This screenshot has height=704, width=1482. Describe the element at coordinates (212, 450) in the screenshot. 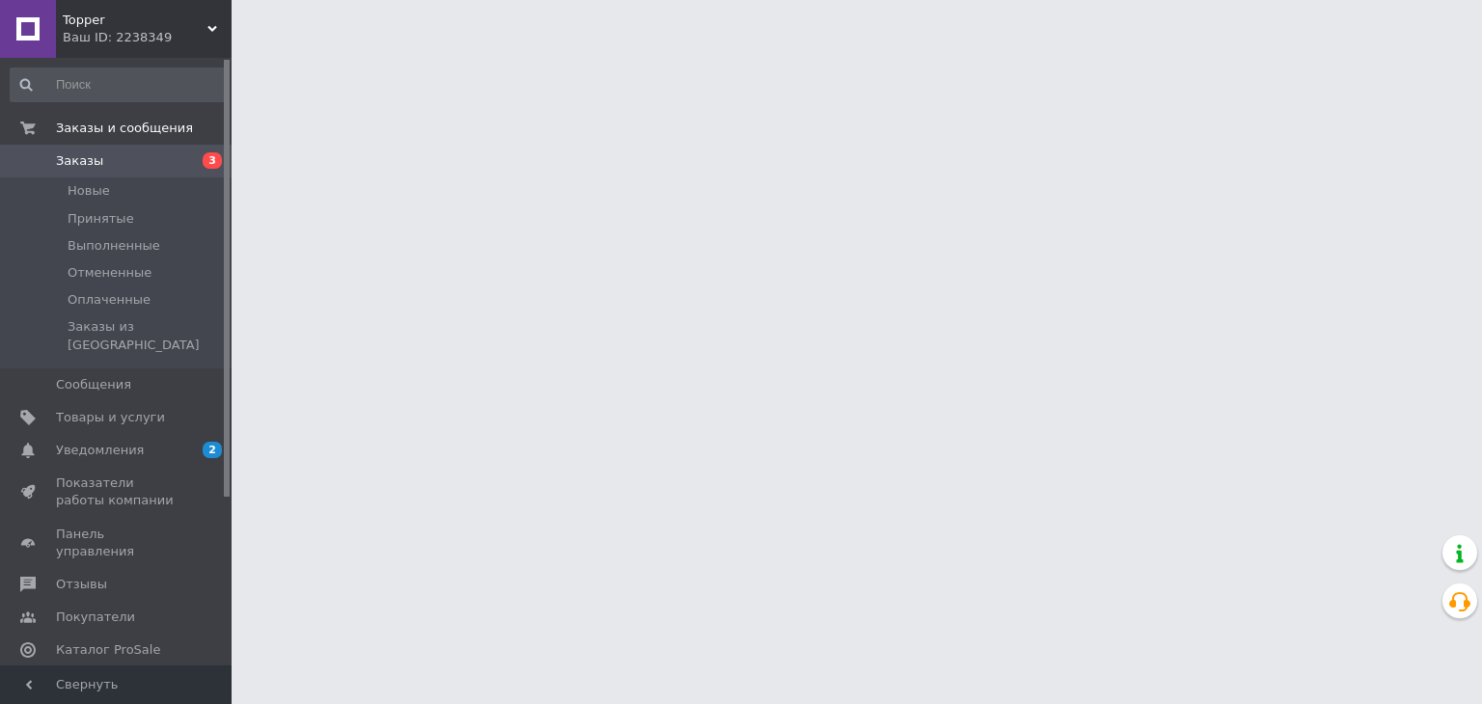

I see `span: 2` at that location.